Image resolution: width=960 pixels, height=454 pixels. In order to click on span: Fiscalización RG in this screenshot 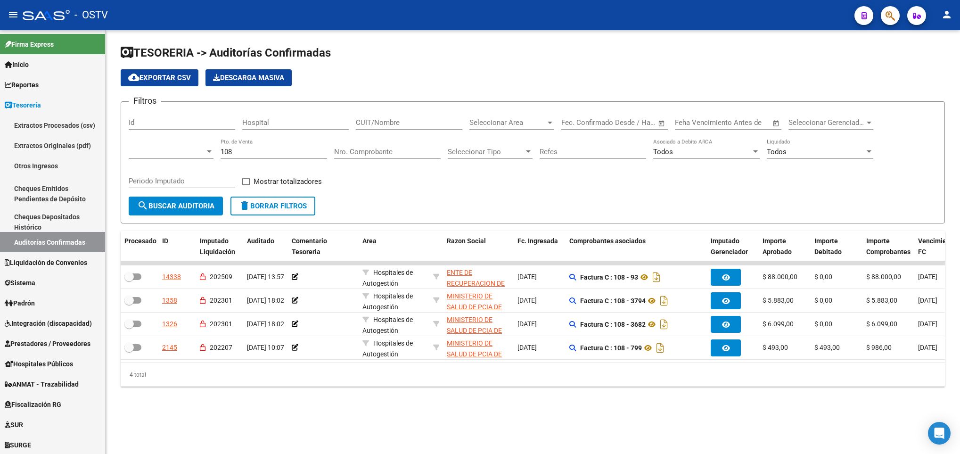, I will do `click(33, 404)`.